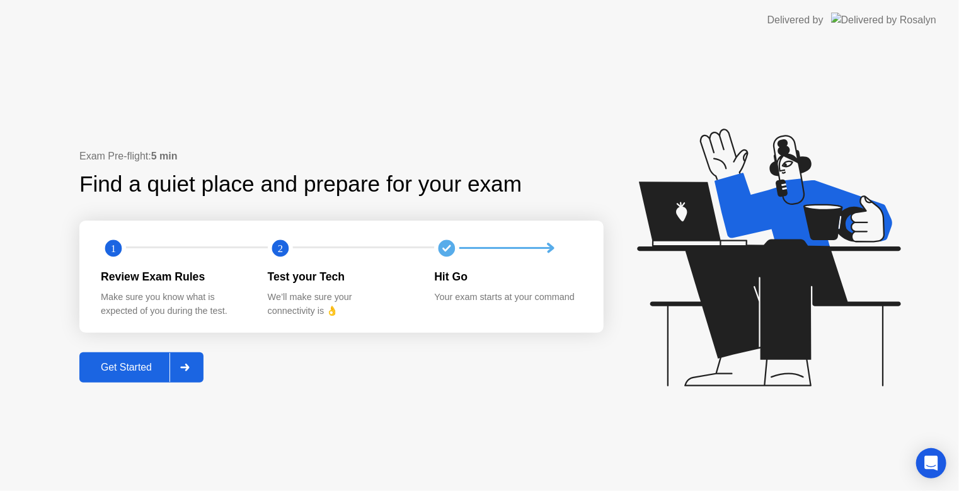 Image resolution: width=959 pixels, height=491 pixels. I want to click on div: Open Intercom Messenger, so click(931, 463).